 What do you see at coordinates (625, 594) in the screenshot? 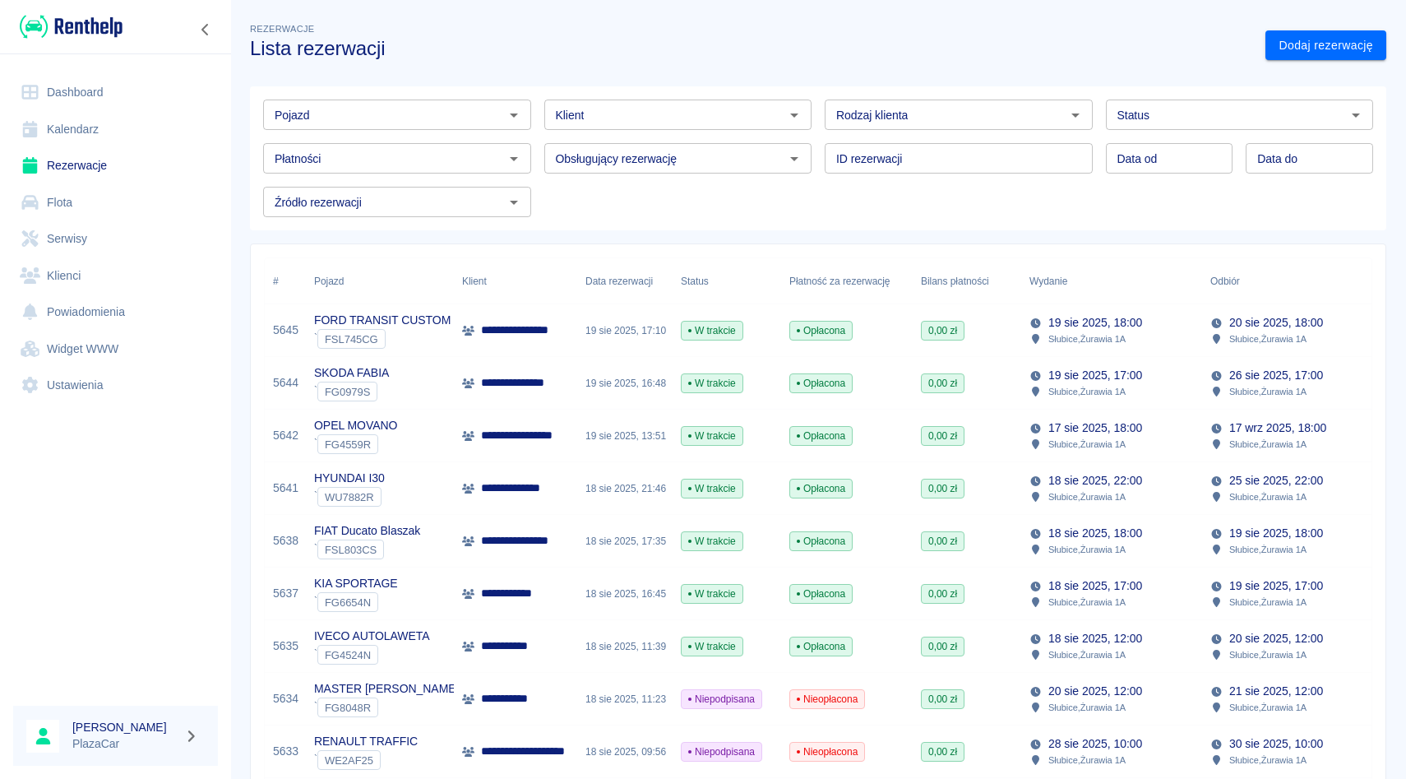
I see `div: 18 sie 2025, 16:45` at bounding box center [625, 594].